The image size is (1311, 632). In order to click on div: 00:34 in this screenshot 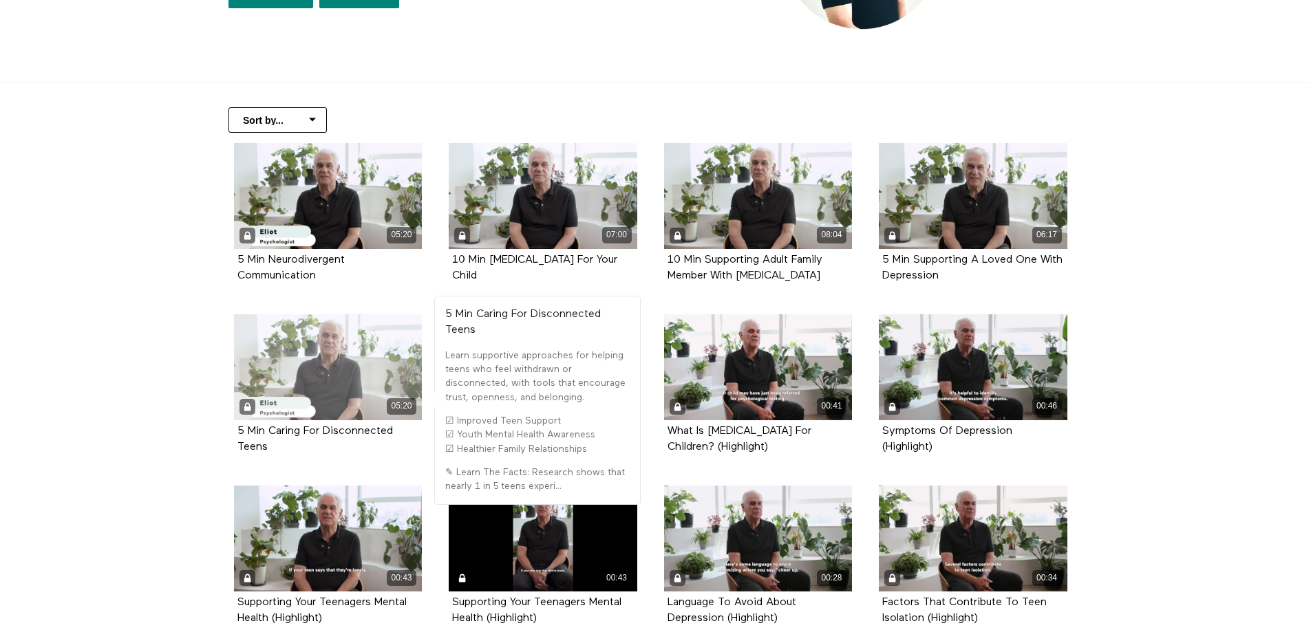, I will do `click(1046, 578)`.